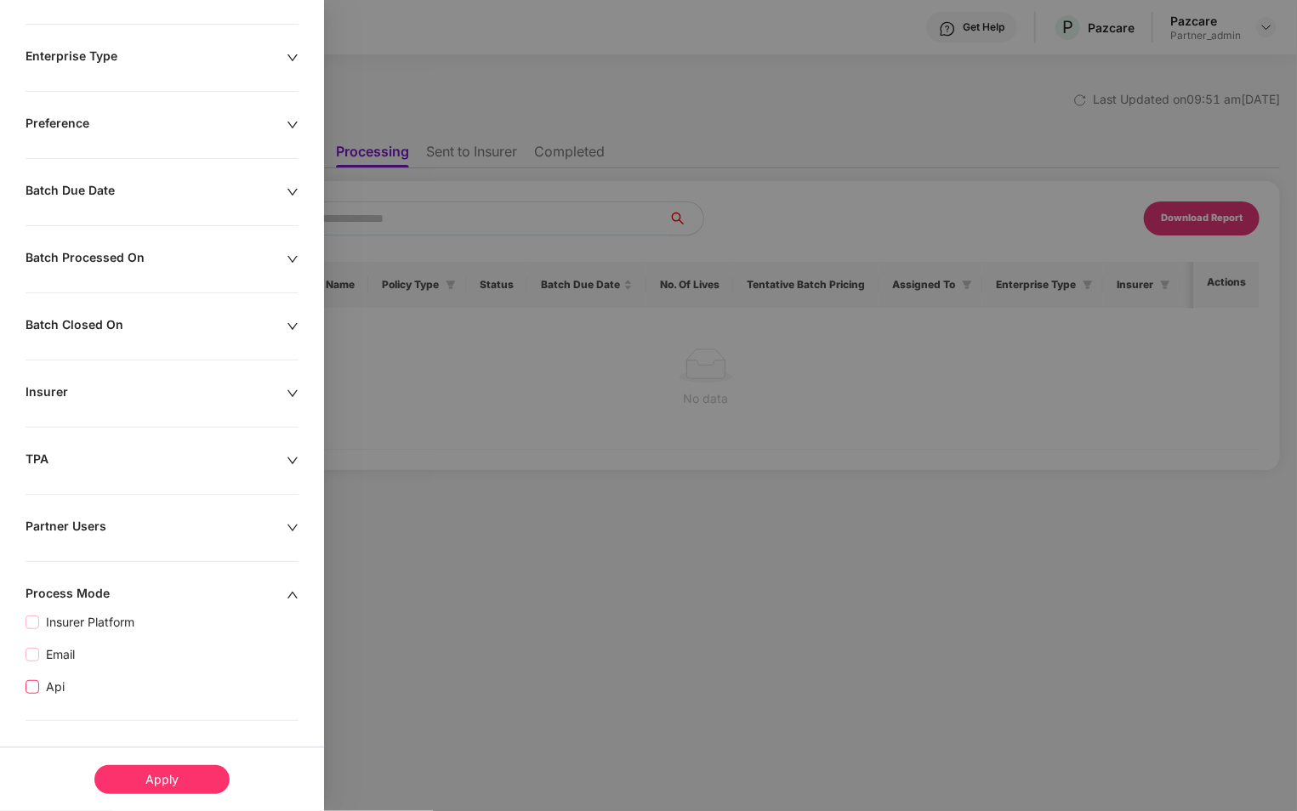 The height and width of the screenshot is (811, 1297). I want to click on div: Partner Users, so click(156, 528).